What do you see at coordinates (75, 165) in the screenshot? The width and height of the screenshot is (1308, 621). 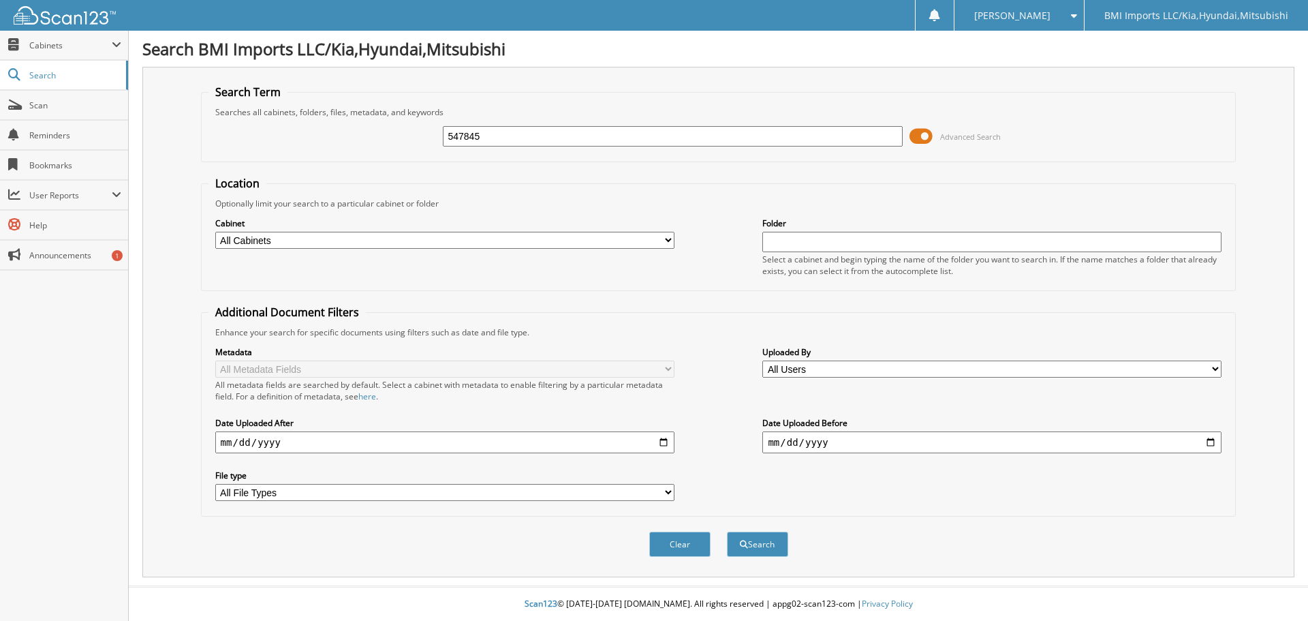 I see `span: Bookmarks` at bounding box center [75, 165].